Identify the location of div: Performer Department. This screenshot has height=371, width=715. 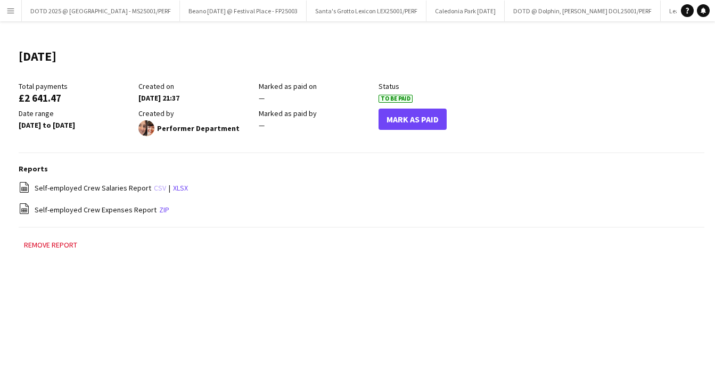
(195, 128).